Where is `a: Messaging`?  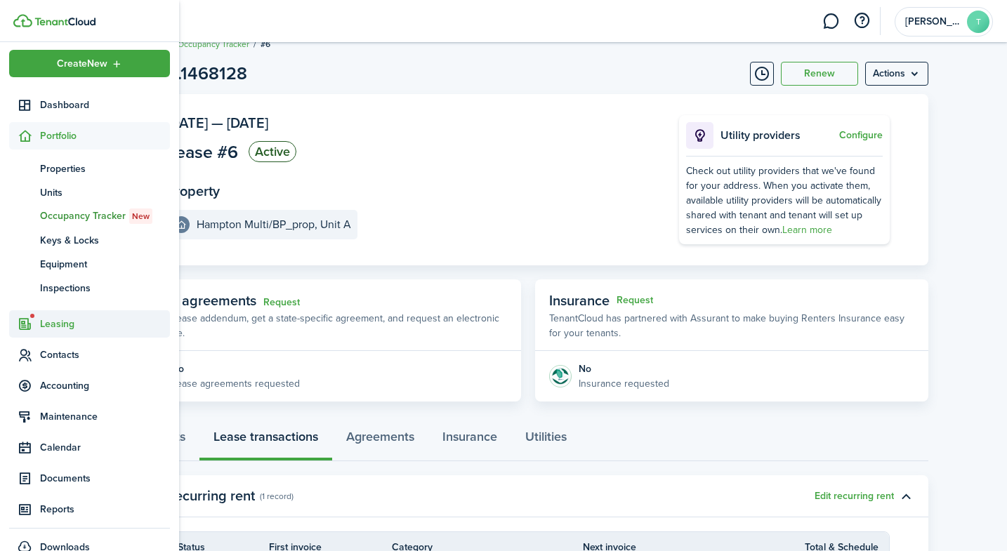 a: Messaging is located at coordinates (831, 21).